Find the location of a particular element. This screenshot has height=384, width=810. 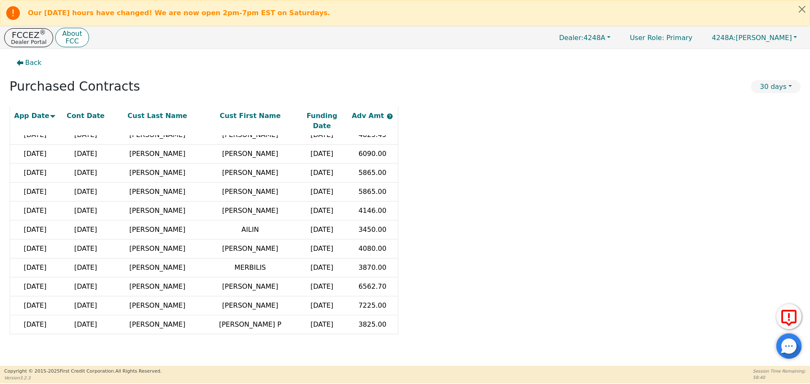

button: Report Error to FCC is located at coordinates (789, 317).